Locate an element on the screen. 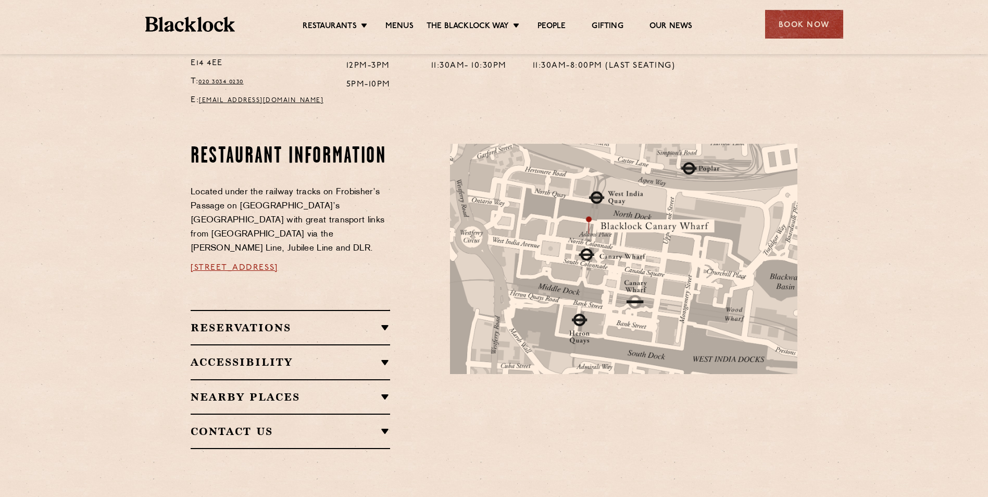 This screenshot has height=497, width=988. a: People is located at coordinates (552, 27).